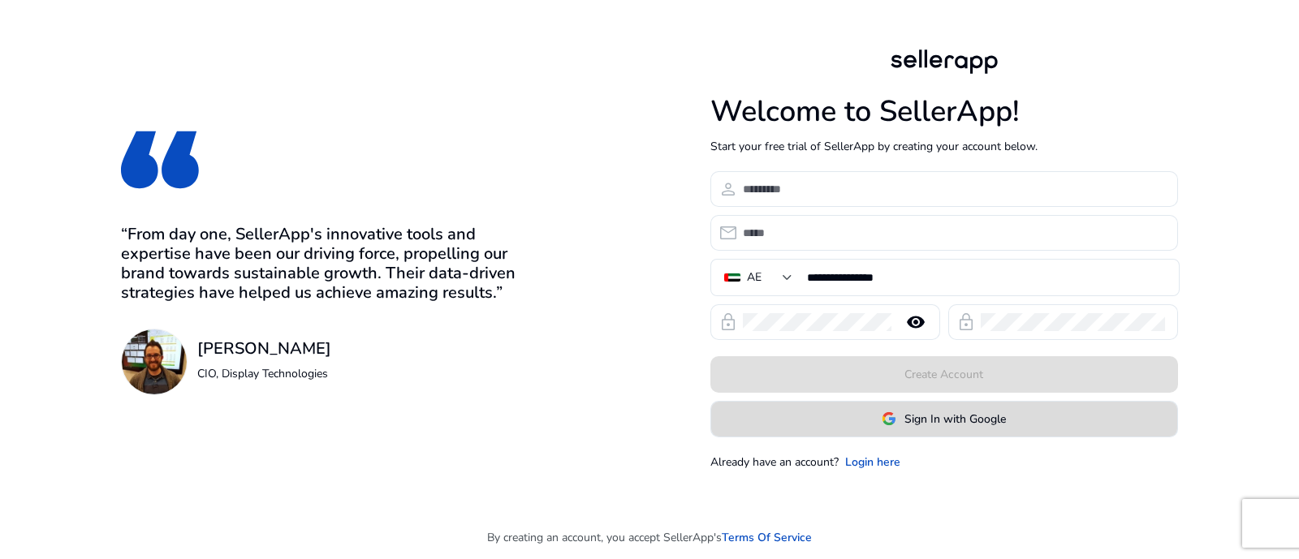 The height and width of the screenshot is (559, 1299). What do you see at coordinates (329, 264) in the screenshot?
I see `h3: “From day one, SellerApp's innovative tools and expertise have been our driving force, propelling...` at bounding box center [329, 264].